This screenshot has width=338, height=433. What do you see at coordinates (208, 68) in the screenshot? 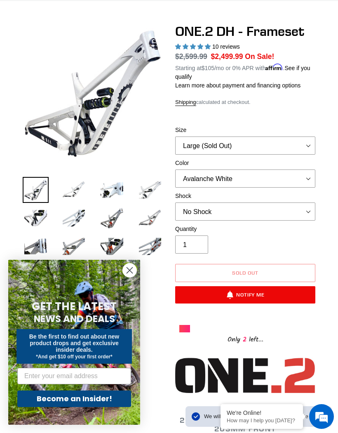
I see `span: $105` at bounding box center [208, 68].